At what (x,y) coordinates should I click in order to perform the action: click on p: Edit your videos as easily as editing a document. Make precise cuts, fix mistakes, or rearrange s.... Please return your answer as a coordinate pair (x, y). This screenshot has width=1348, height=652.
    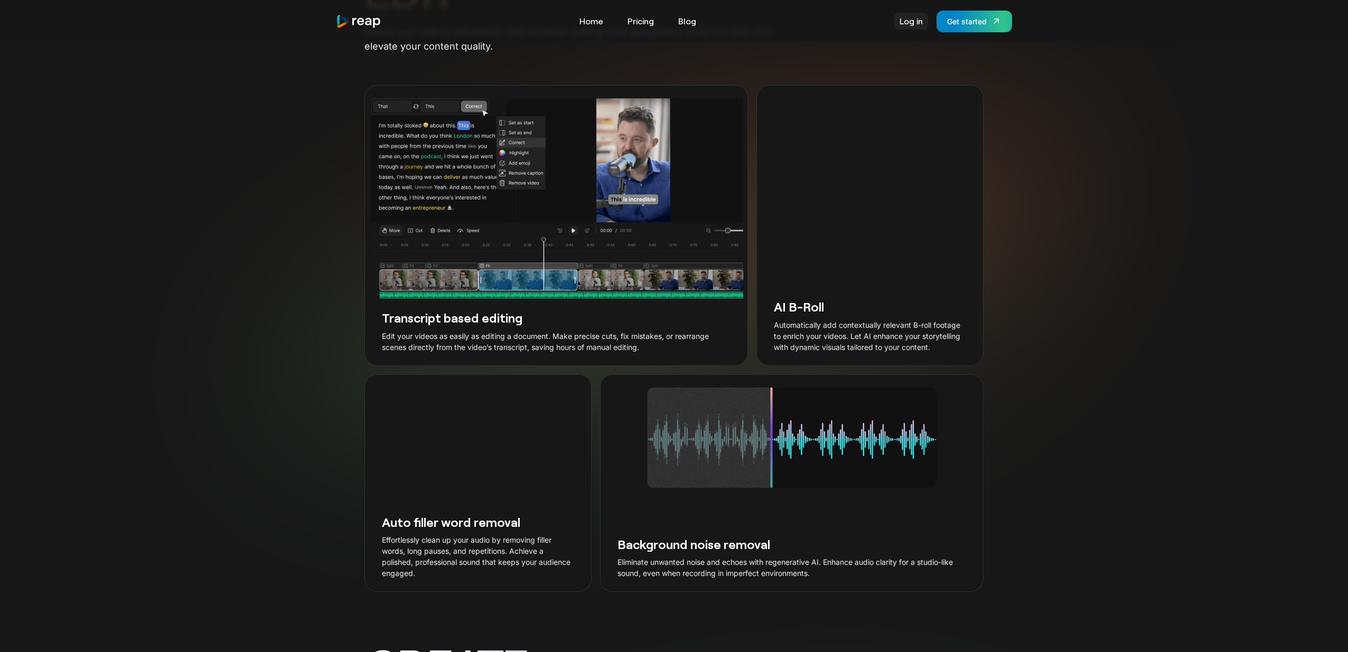
    Looking at the image, I should click on (556, 342).